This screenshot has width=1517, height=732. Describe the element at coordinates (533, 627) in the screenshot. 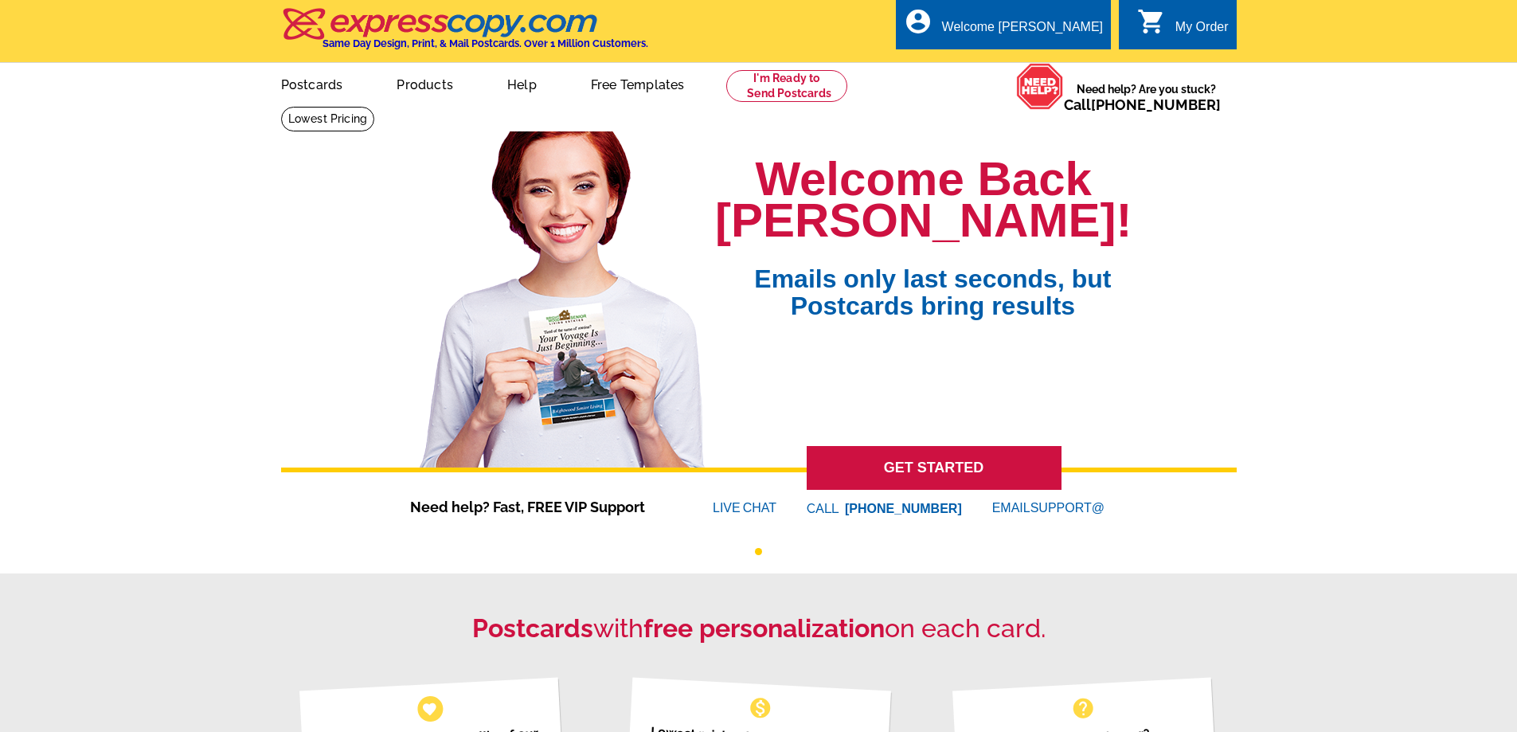

I see `strong: Postcards` at that location.